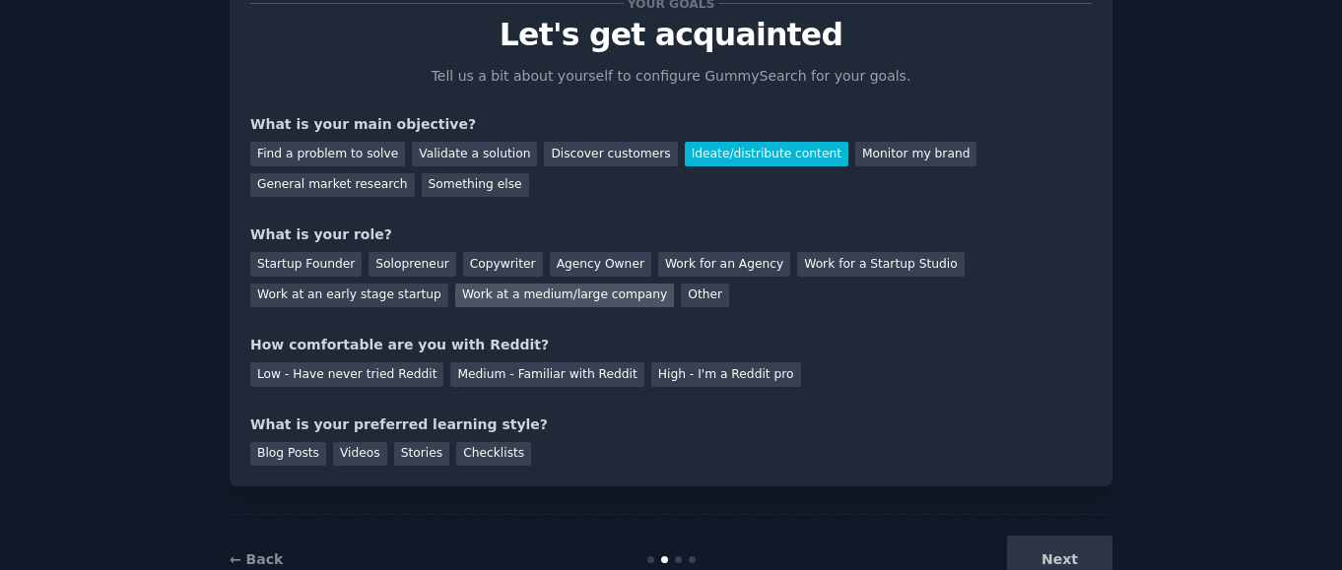 The image size is (1342, 570). What do you see at coordinates (349, 296) in the screenshot?
I see `div: Work at an early stage startup` at bounding box center [349, 296].